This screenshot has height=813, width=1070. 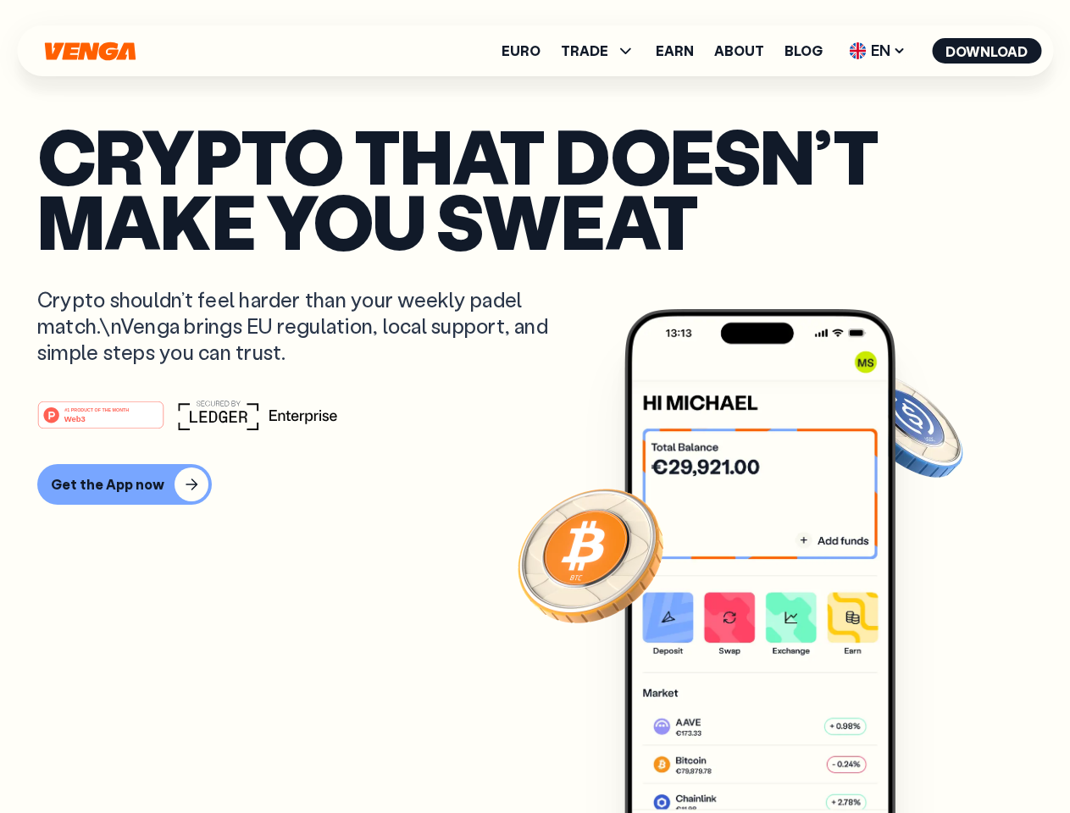 I want to click on a: About, so click(x=739, y=51).